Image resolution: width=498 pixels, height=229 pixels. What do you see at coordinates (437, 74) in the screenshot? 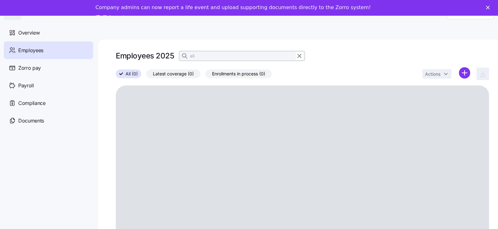
I see `button: Actions` at bounding box center [437, 74].